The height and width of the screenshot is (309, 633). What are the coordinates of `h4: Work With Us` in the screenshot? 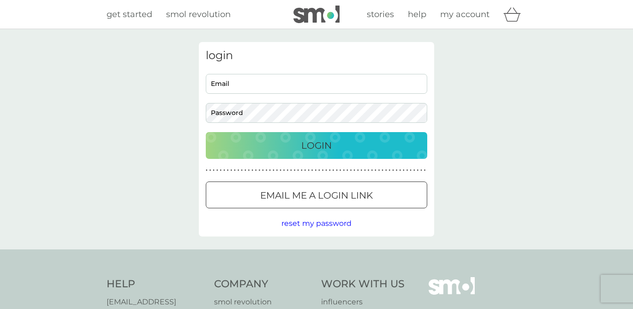 It's located at (362, 284).